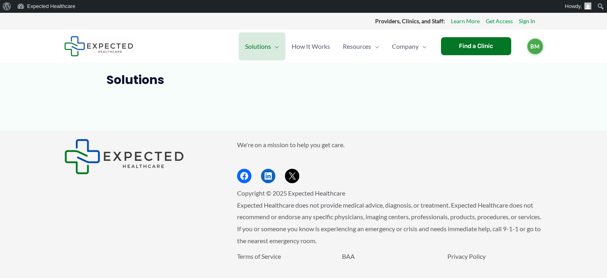  What do you see at coordinates (311, 46) in the screenshot?
I see `span: How It Works` at bounding box center [311, 46].